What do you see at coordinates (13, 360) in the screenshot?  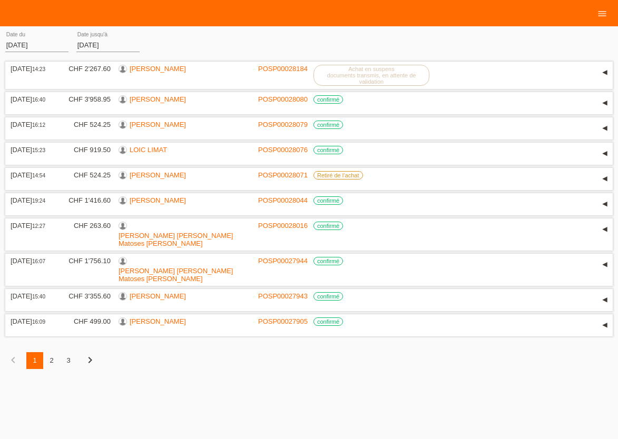 I see `i: chevron_left` at bounding box center [13, 360].